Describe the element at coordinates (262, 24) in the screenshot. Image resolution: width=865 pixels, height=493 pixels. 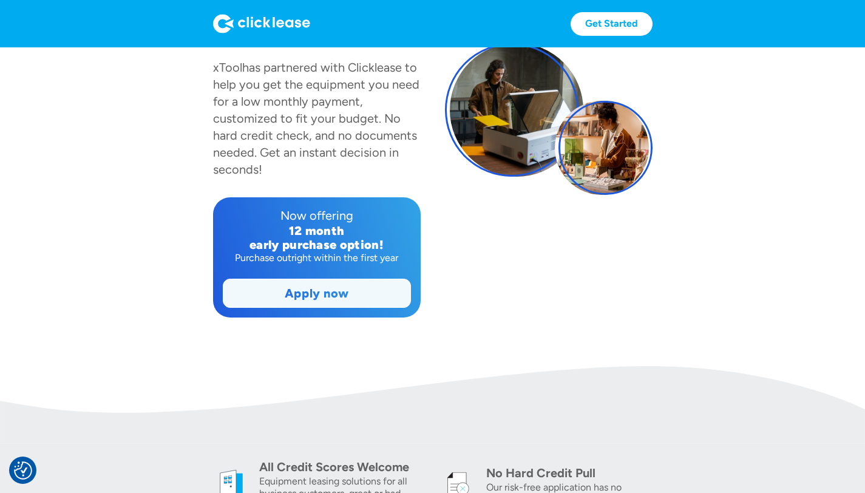
I see `img: Logo` at that location.